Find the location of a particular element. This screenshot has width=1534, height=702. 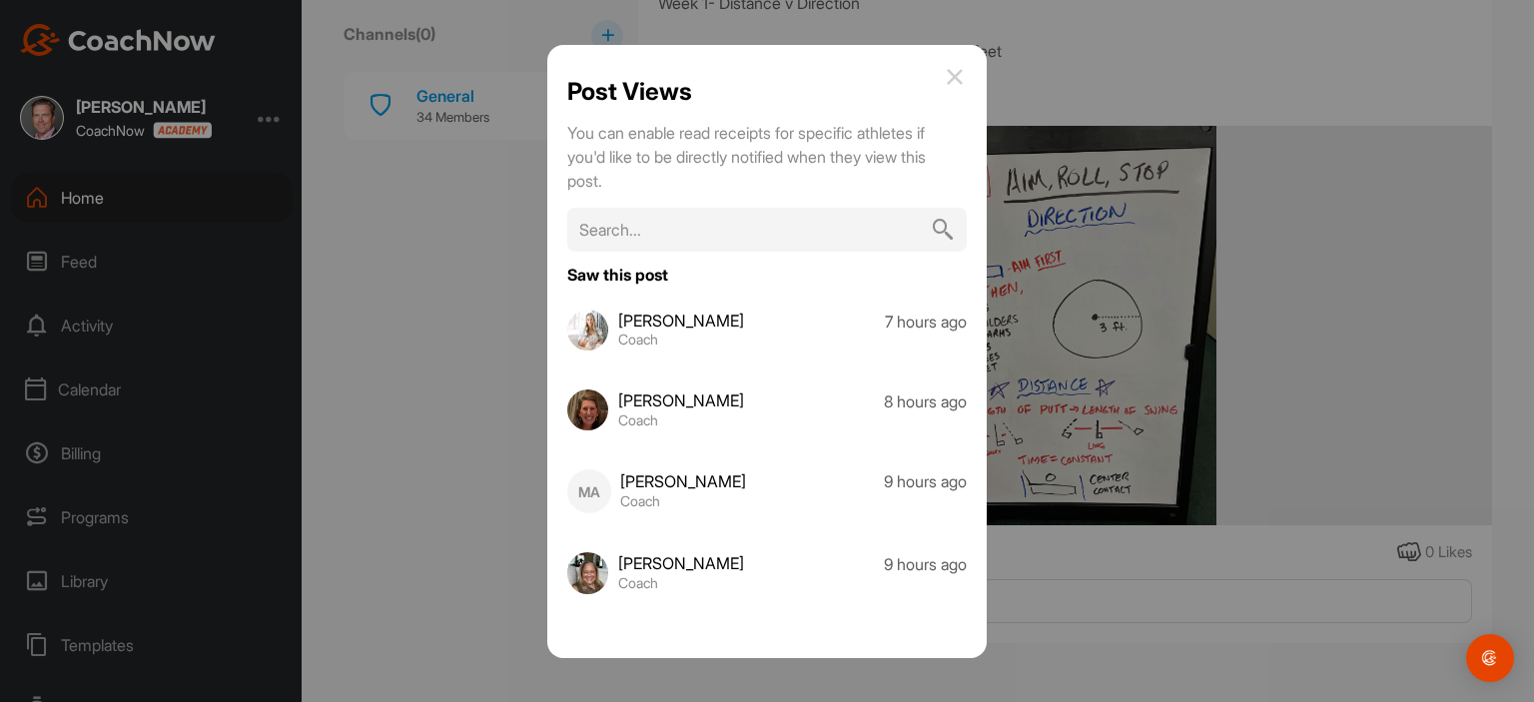

img: close is located at coordinates (955, 77).